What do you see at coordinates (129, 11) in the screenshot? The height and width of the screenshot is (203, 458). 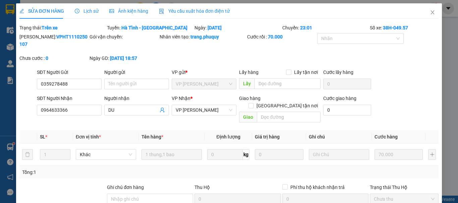 I see `span: Ảnh kiện hàng` at bounding box center [129, 11].